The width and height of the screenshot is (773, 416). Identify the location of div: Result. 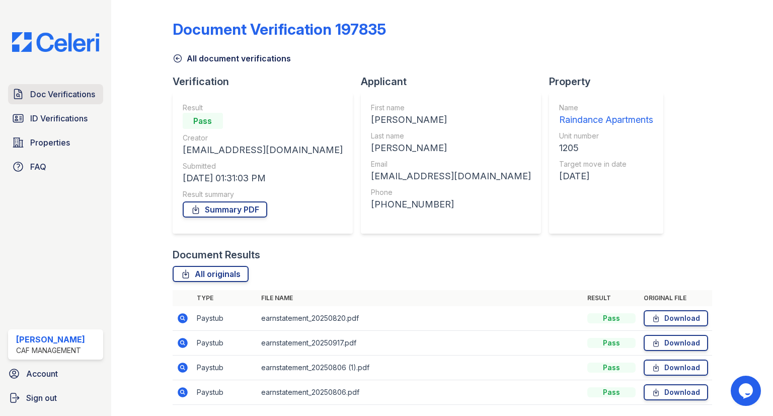
(263, 108).